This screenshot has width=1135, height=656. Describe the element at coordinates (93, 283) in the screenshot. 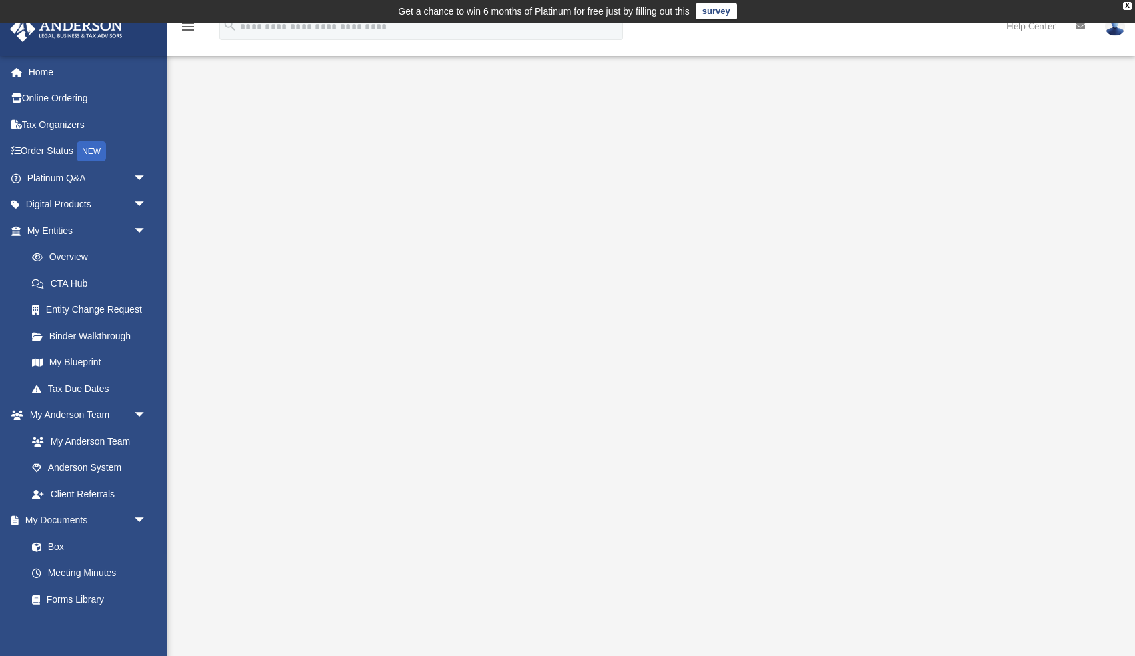

I see `a: CTA Hub` at that location.